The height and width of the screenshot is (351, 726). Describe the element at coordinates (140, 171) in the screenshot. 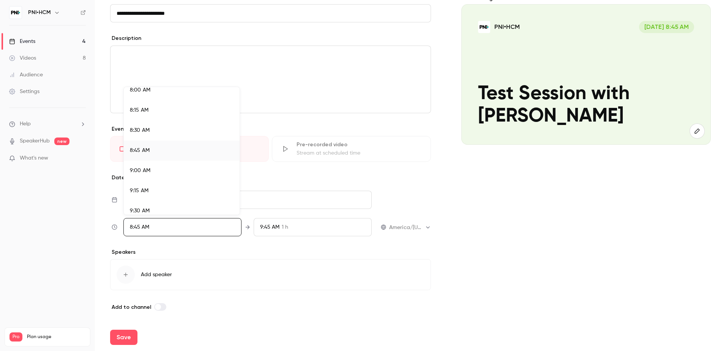

I see `span: 9:00 AM` at that location.